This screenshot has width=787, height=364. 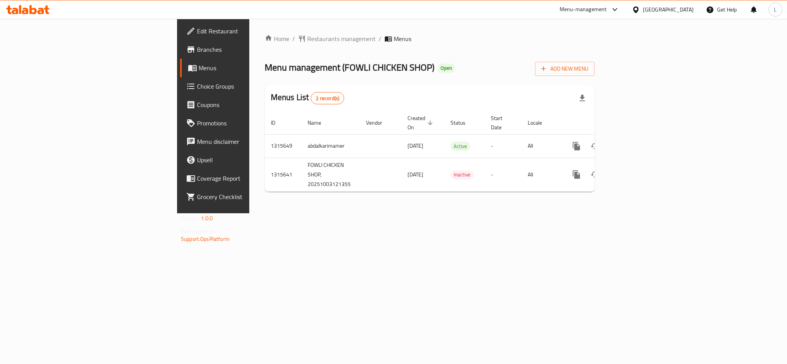 What do you see at coordinates (307, 98) in the screenshot?
I see `h2: Menus List` at bounding box center [307, 98].